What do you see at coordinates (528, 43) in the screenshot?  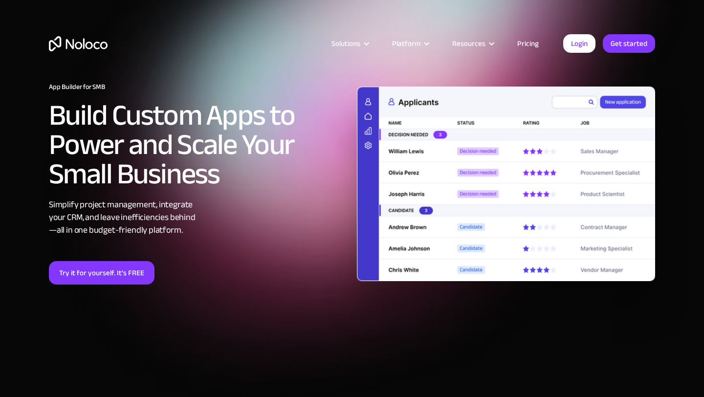 I see `a: Pricing` at bounding box center [528, 43].